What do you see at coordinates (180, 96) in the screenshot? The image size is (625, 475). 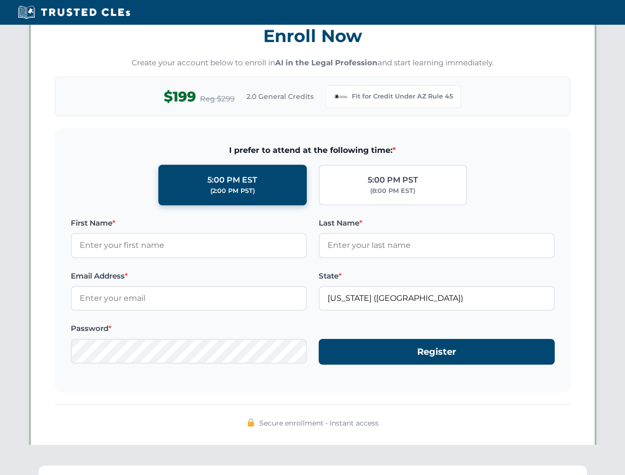 I see `span: $199` at bounding box center [180, 96].